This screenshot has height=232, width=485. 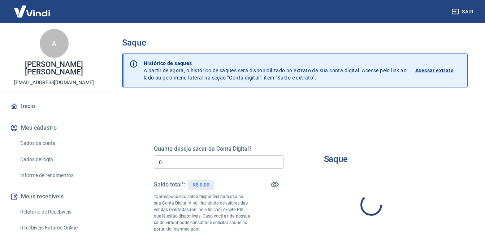 I want to click on a: Dados de login, so click(x=58, y=159).